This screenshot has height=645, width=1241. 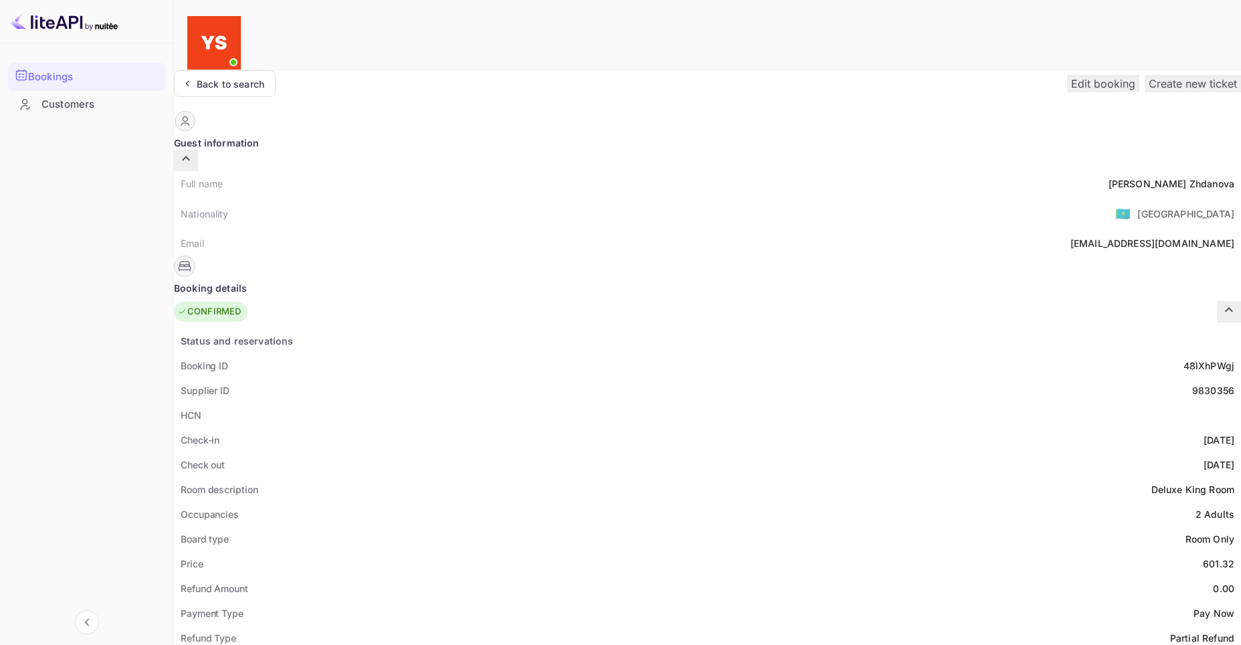 I want to click on ya-tr-span: HCN, so click(x=191, y=415).